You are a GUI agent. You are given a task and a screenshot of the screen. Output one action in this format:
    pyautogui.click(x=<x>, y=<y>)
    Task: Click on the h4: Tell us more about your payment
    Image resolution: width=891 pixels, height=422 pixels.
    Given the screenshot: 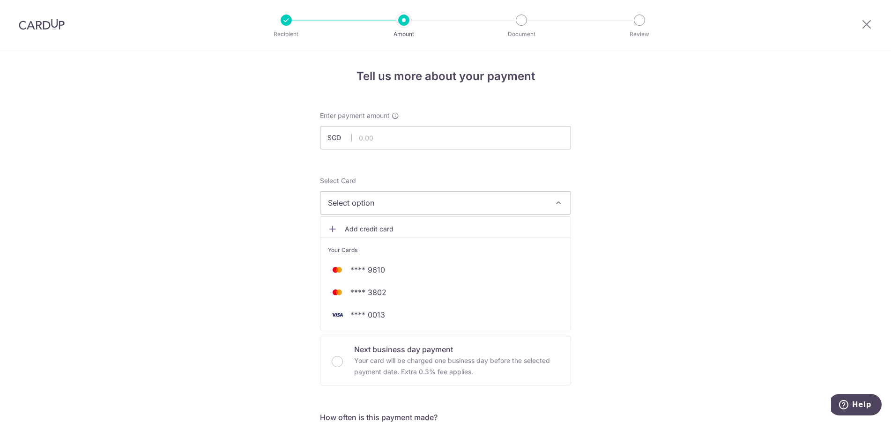 What is the action you would take?
    pyautogui.click(x=445, y=76)
    